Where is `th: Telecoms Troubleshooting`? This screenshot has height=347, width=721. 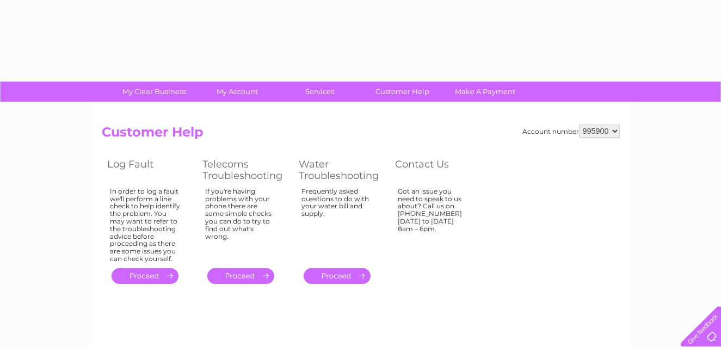 th: Telecoms Troubleshooting is located at coordinates (245, 170).